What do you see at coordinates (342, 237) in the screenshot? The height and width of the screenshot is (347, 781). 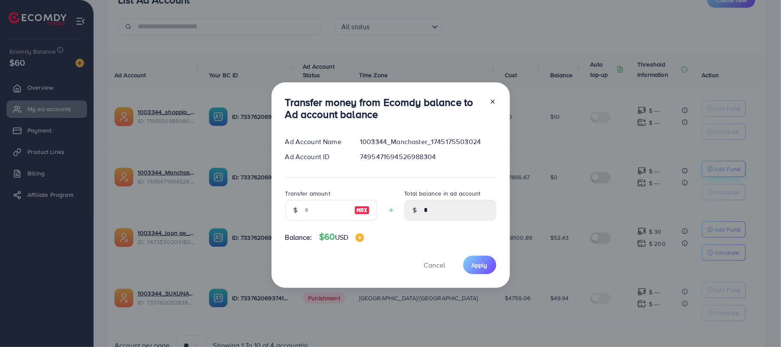 I see `h4: $60` at bounding box center [342, 237].